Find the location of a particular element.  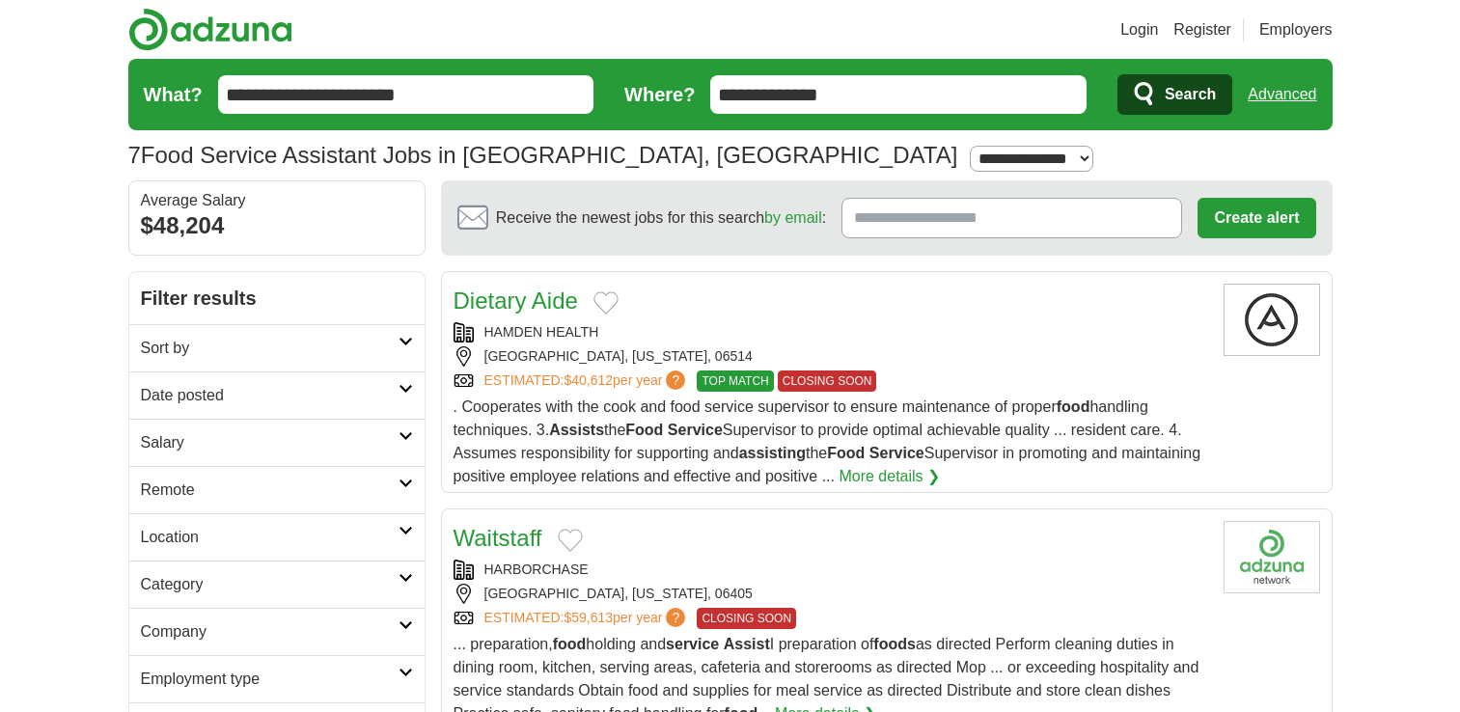

a: Dietary Aide is located at coordinates (515, 300).